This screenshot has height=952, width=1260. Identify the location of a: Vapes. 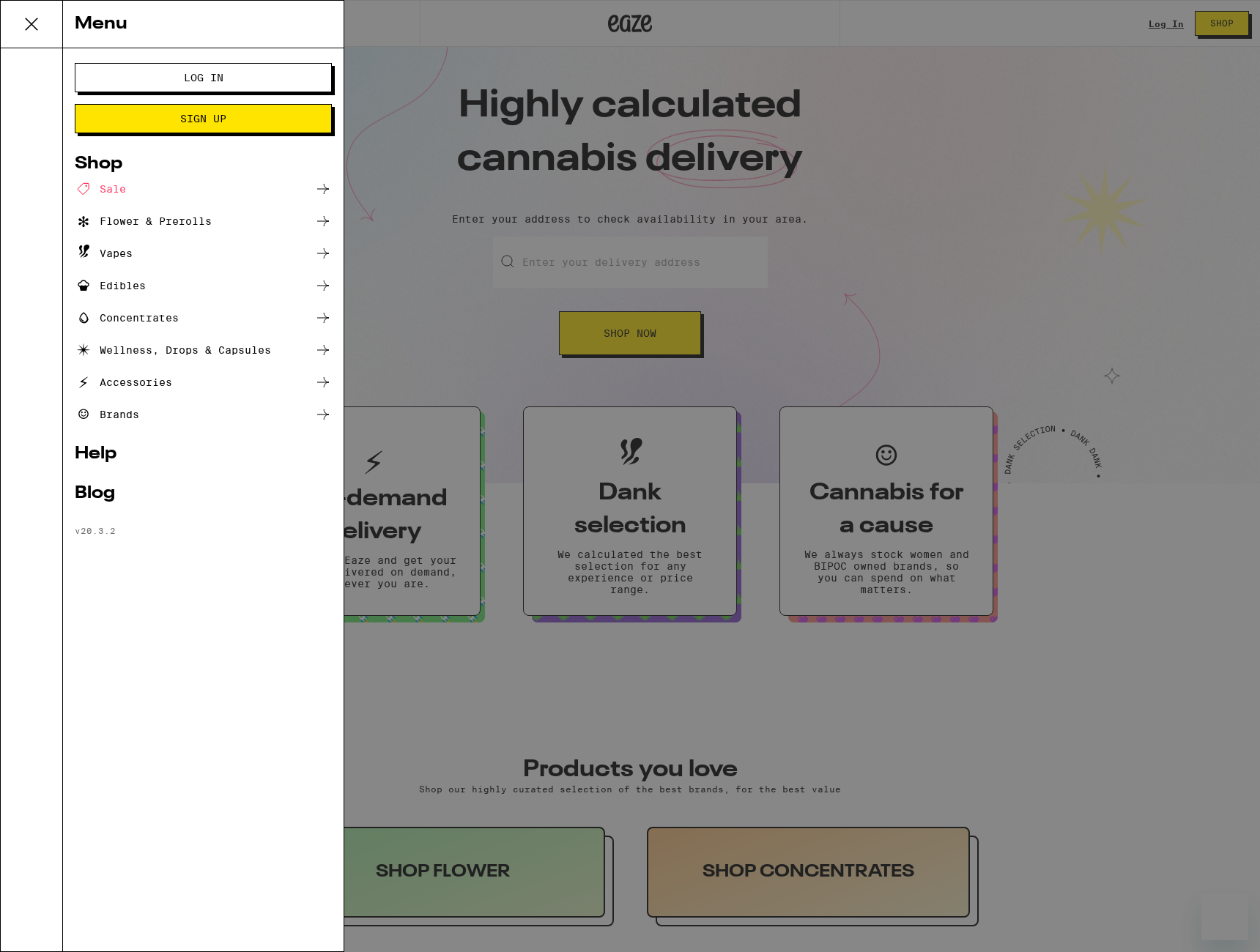
(202, 254).